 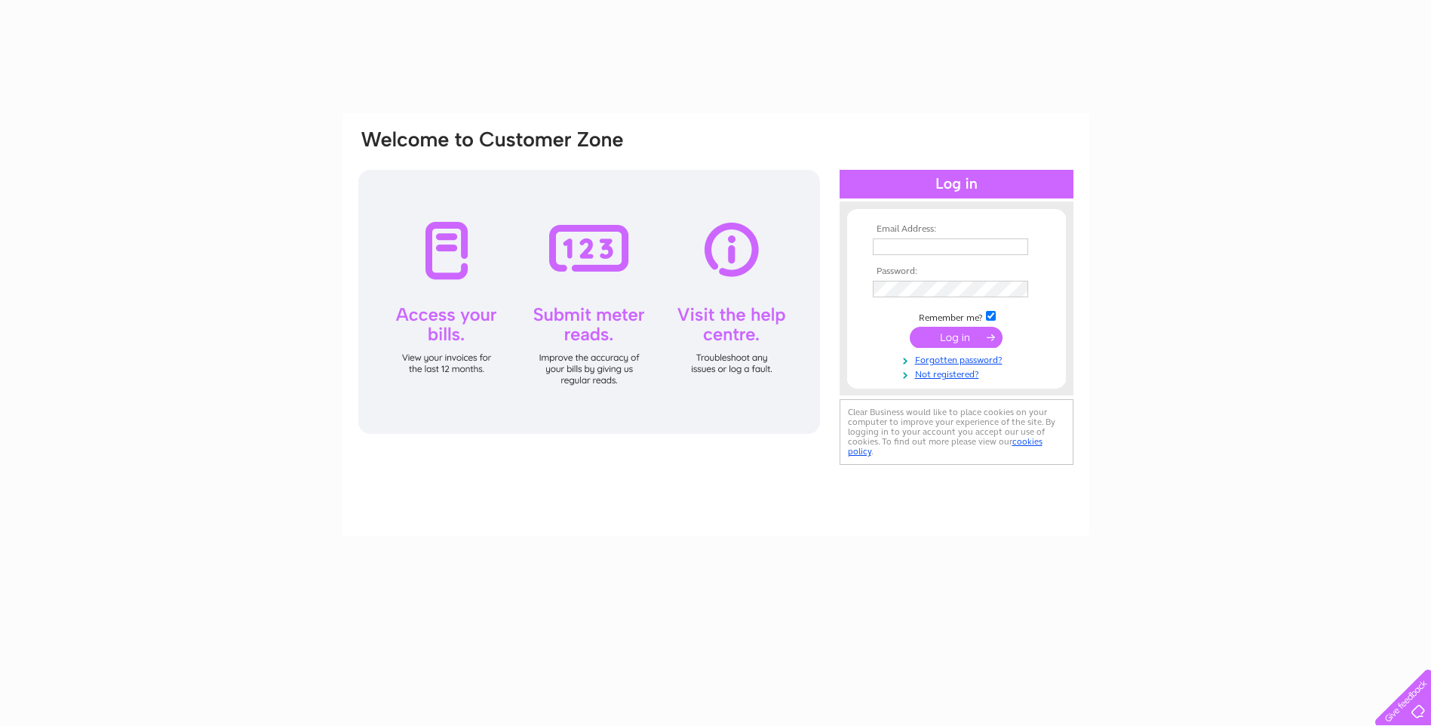 I want to click on td: Remember me?, so click(x=956, y=316).